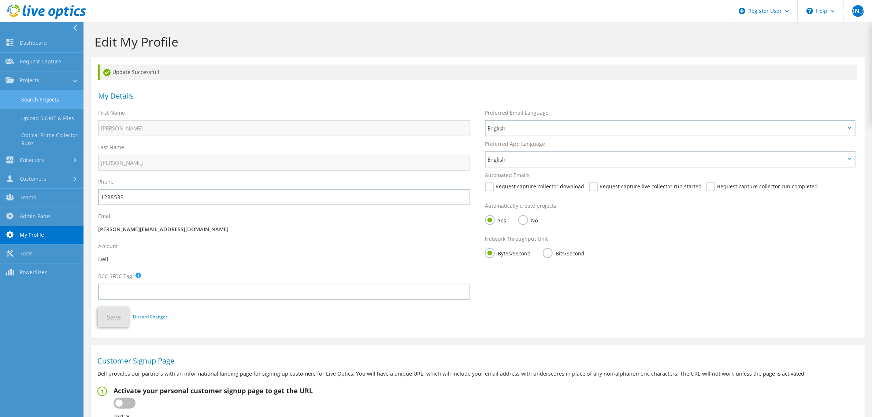 This screenshot has height=417, width=872. What do you see at coordinates (111, 147) in the screenshot?
I see `label: Last Name` at bounding box center [111, 147].